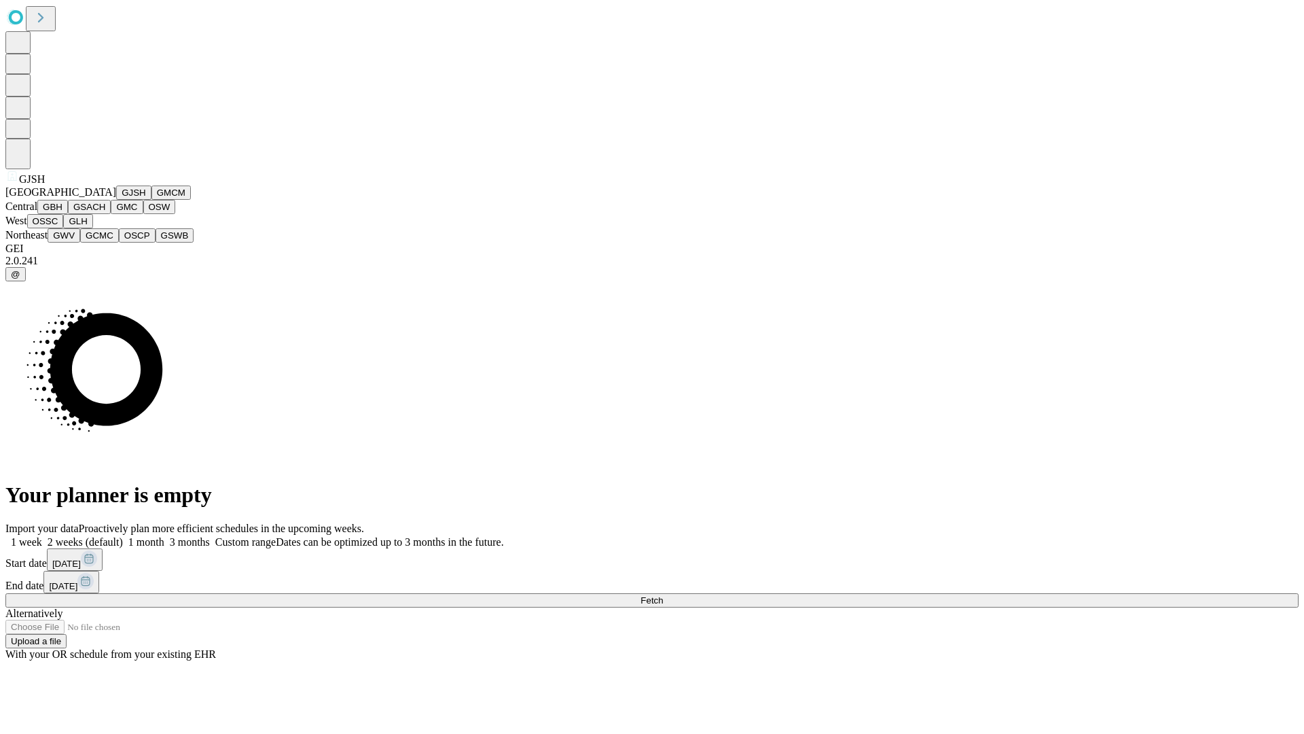 Image resolution: width=1304 pixels, height=734 pixels. I want to click on span: Fetch, so click(652, 600).